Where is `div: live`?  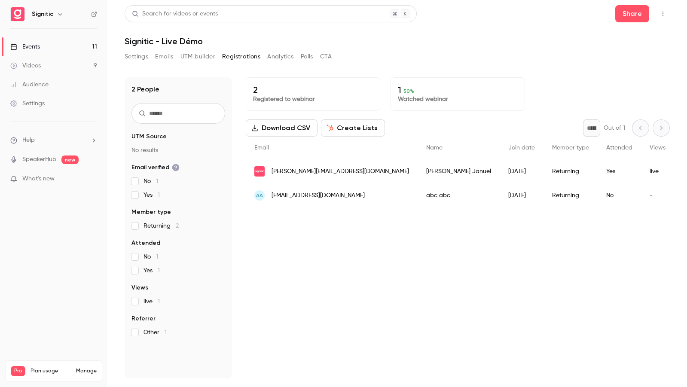
div: live is located at coordinates (657, 171).